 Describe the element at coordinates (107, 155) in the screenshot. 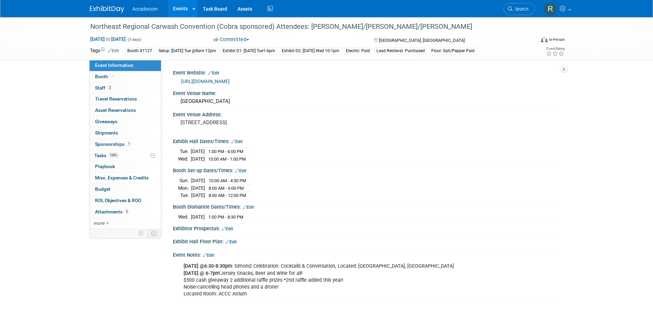

I see `span: Tasks` at that location.